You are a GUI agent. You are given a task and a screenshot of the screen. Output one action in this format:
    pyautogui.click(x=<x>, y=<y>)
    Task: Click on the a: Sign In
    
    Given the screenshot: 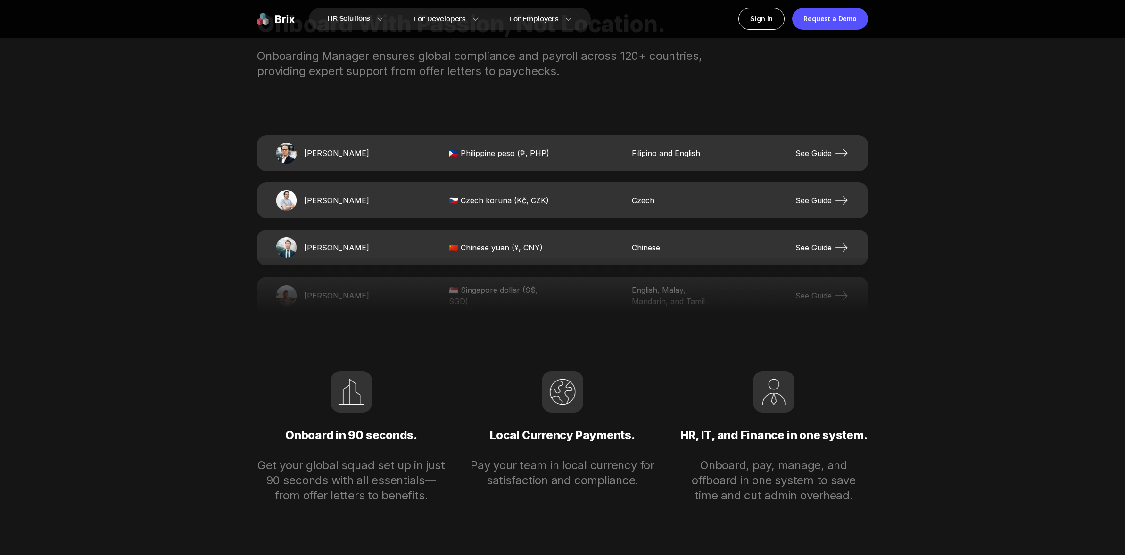 What is the action you would take?
    pyautogui.click(x=762, y=19)
    